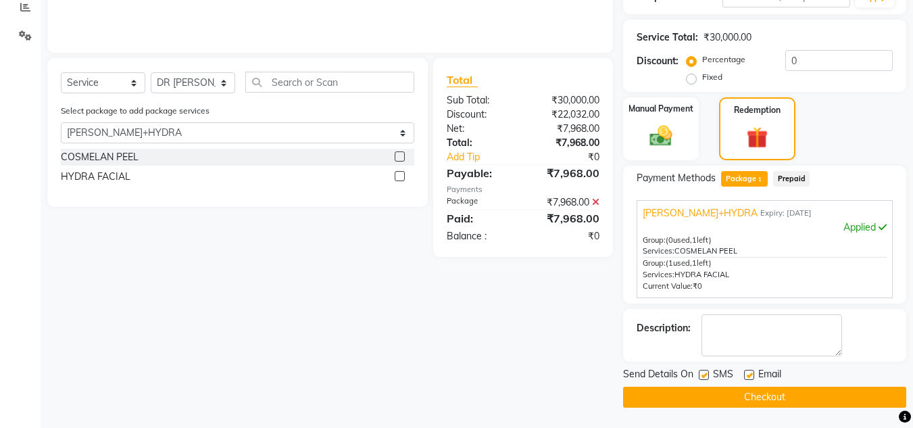  I want to click on span: SMS, so click(723, 375).